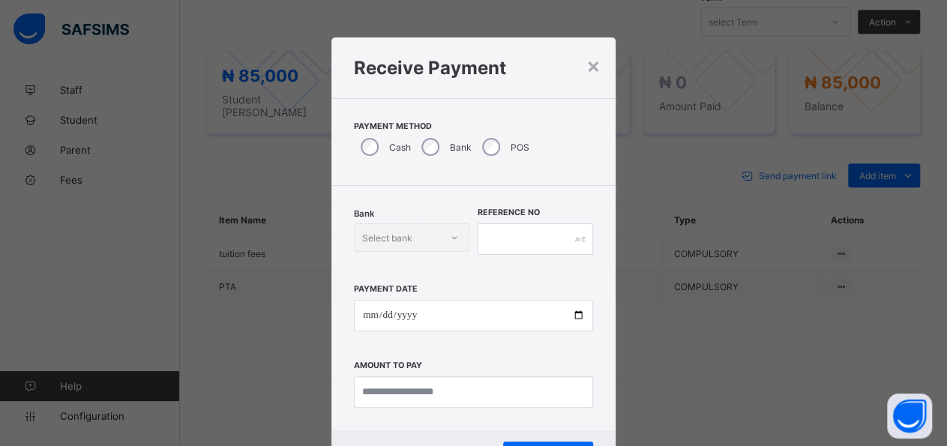  I want to click on span: Bank, so click(364, 214).